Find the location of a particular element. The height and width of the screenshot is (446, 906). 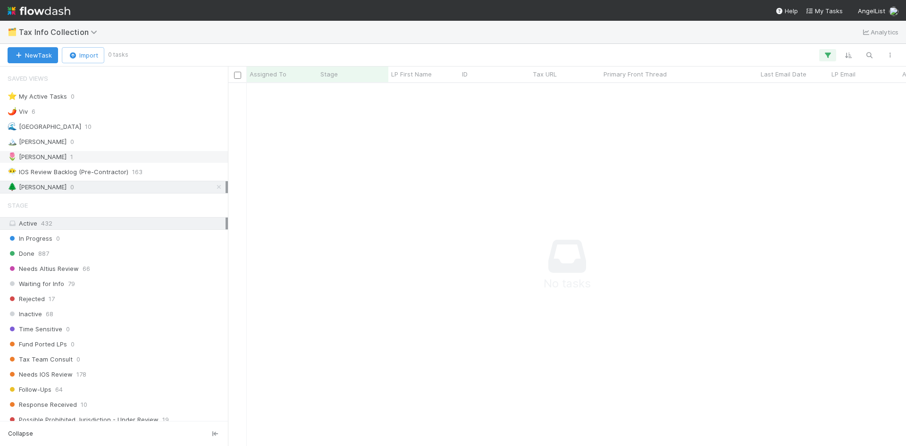

span: 1 is located at coordinates (72, 157).